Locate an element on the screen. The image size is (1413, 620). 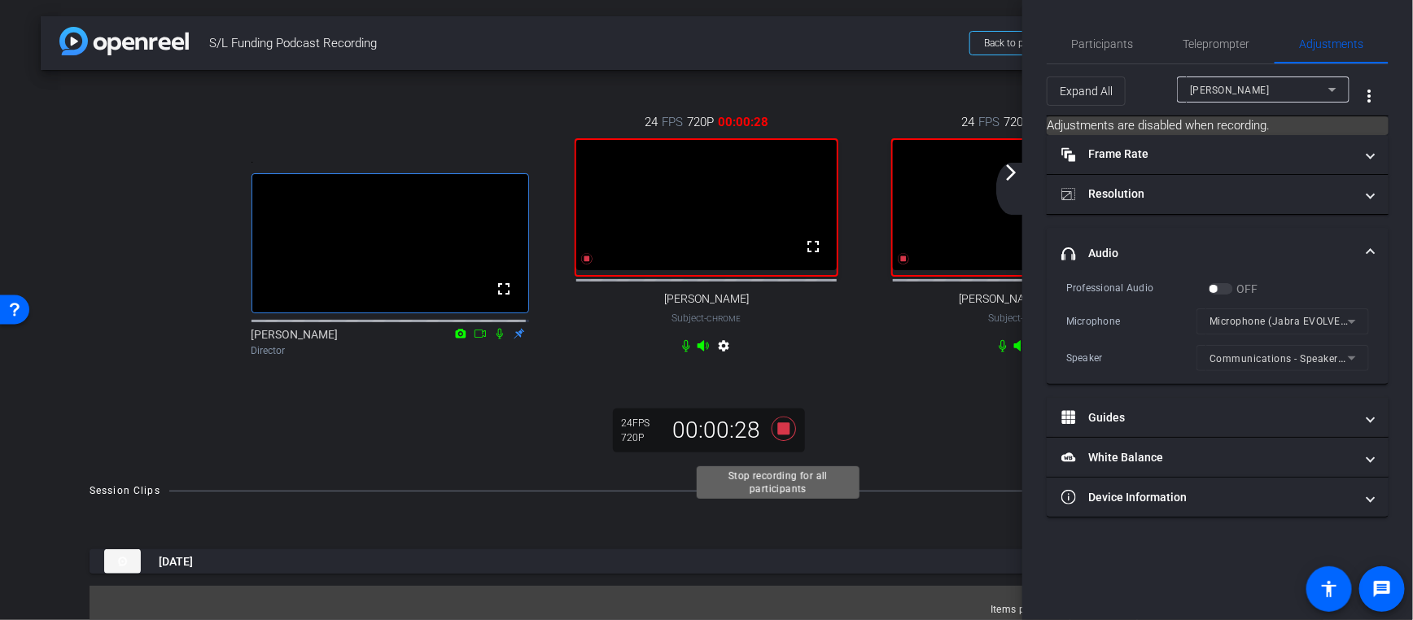
span: Adjustments is located at coordinates (1331, 44).